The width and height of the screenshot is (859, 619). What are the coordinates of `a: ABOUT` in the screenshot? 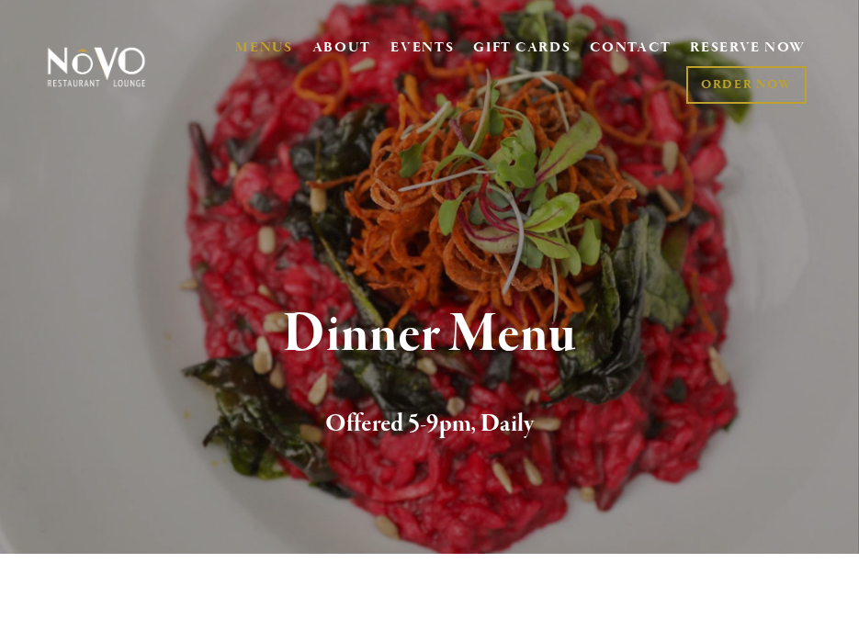 It's located at (342, 48).